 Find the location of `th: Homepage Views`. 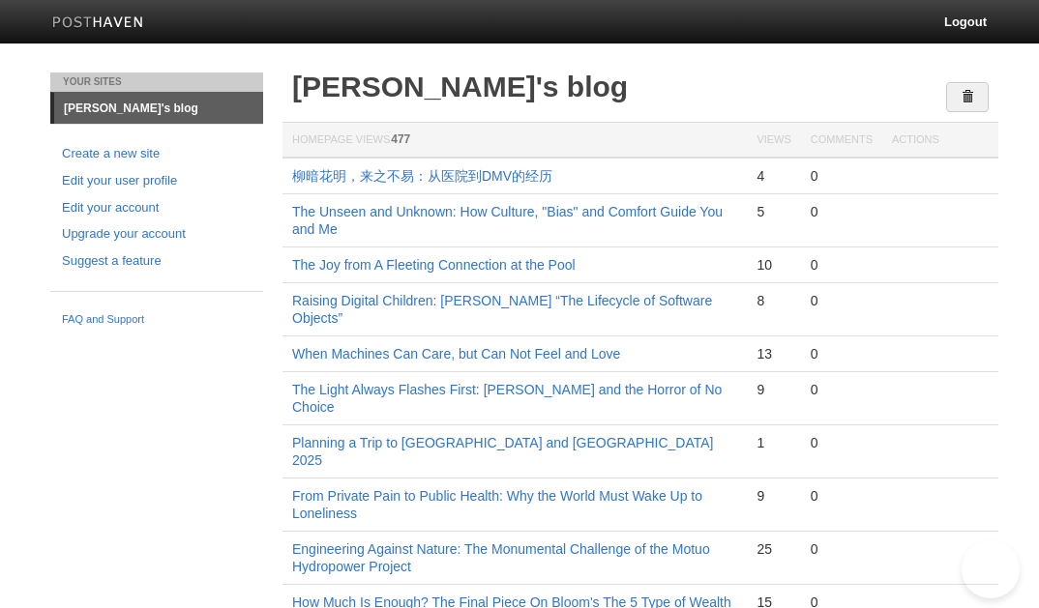

th: Homepage Views is located at coordinates (515, 140).